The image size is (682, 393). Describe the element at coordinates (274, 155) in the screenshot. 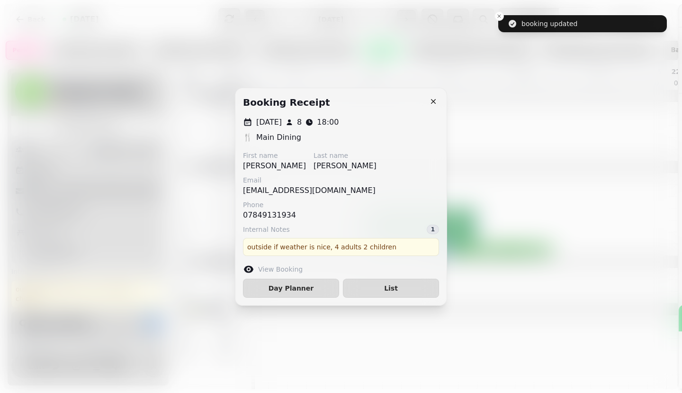

I see `label: First name` at that location.